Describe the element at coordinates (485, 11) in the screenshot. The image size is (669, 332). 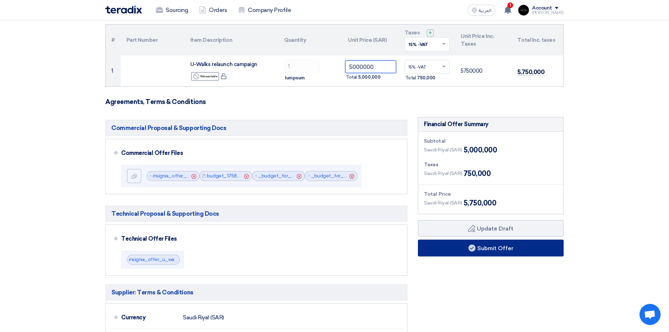
I see `span: العربية` at that location.